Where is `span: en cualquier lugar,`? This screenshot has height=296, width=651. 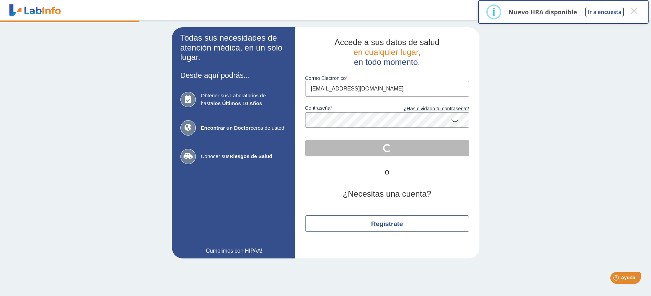
span: en cualquier lugar, is located at coordinates (387, 52).